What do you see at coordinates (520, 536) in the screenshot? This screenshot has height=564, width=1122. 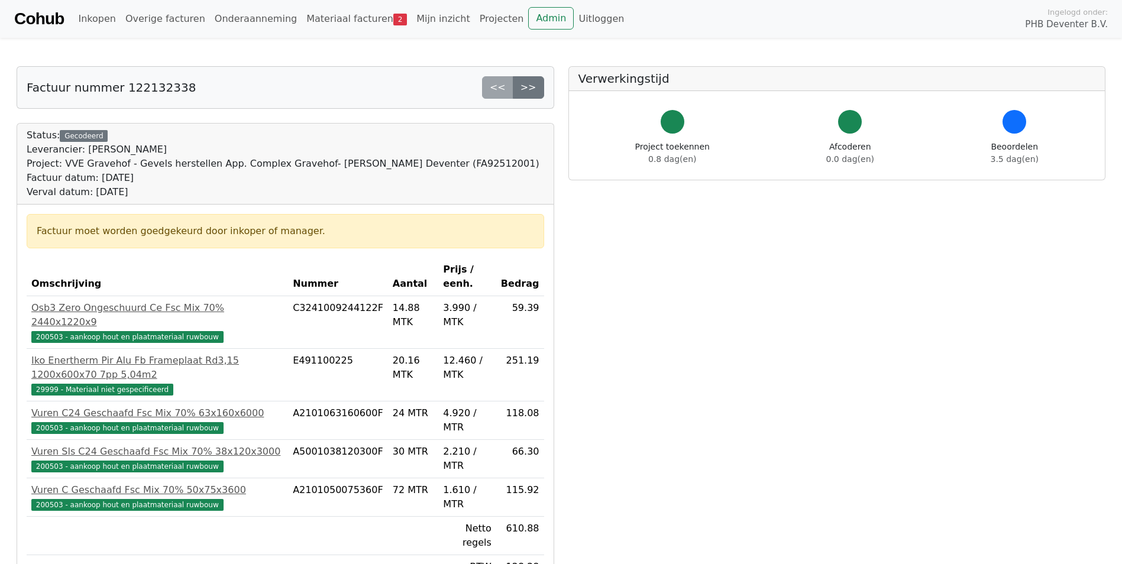 I see `td: 610.88` at bounding box center [520, 536].